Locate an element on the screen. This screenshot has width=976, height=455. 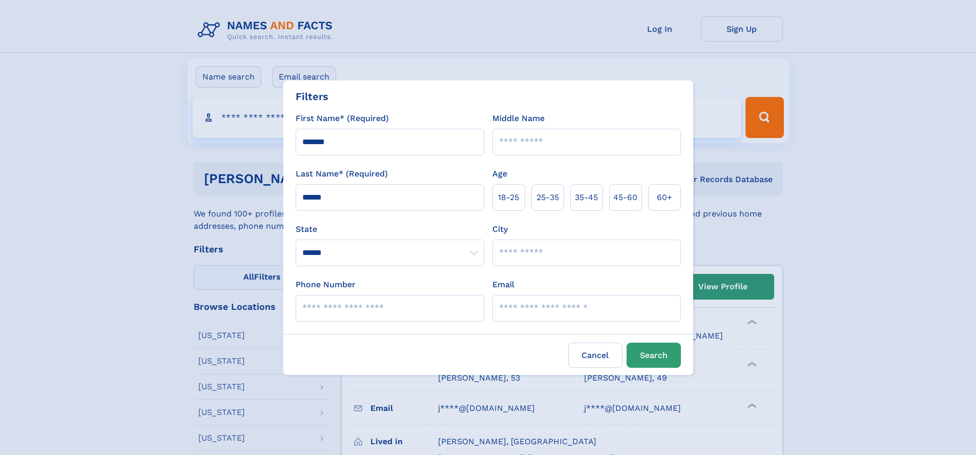
label: Cancel is located at coordinates (595, 355).